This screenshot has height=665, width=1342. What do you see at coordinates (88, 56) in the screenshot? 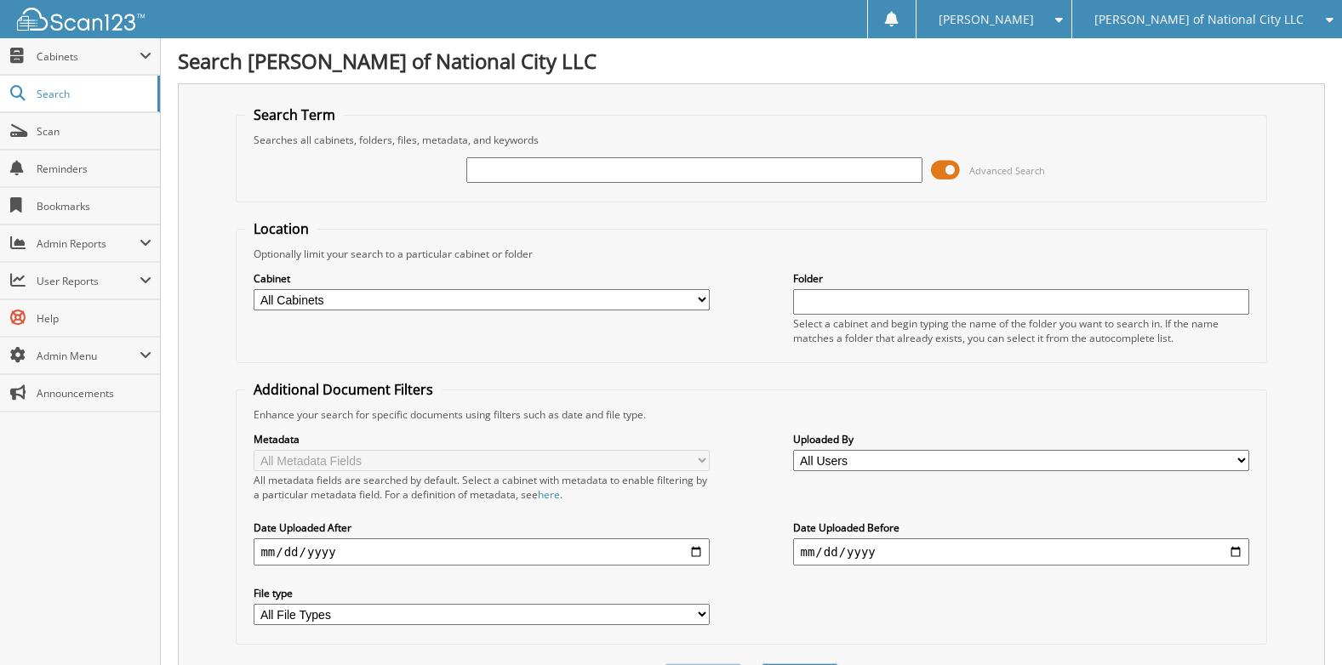
I see `span: Cabinets` at bounding box center [88, 56].